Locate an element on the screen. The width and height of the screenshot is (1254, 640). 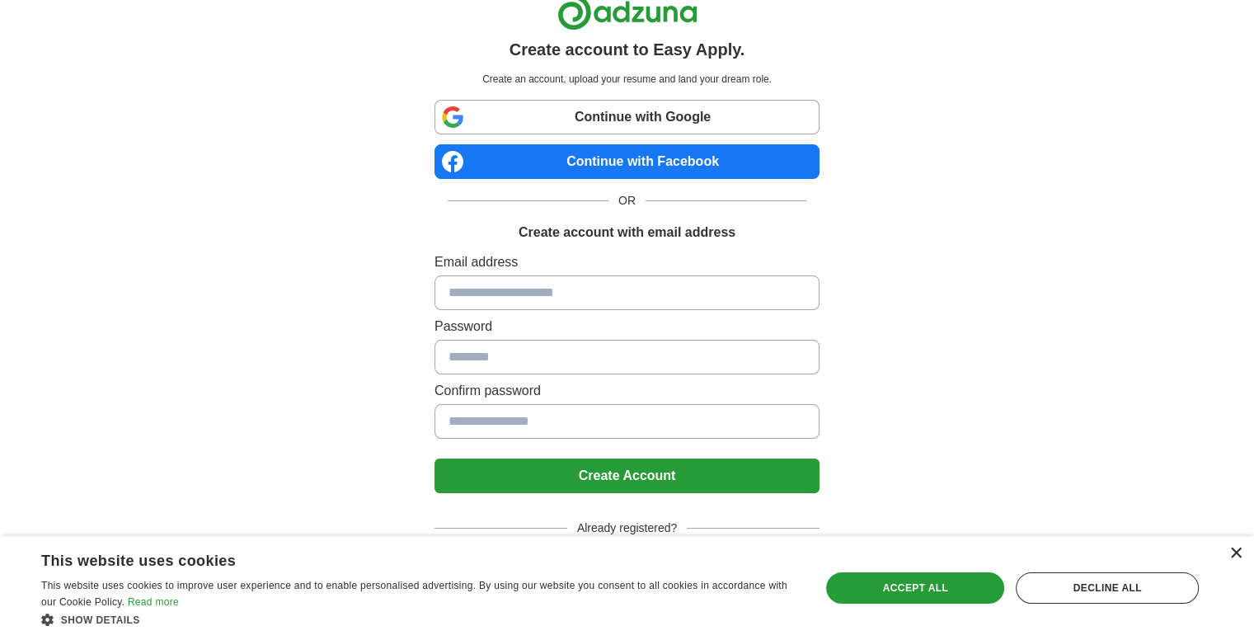
h1: Create account to Easy Apply. is located at coordinates (627, 49).